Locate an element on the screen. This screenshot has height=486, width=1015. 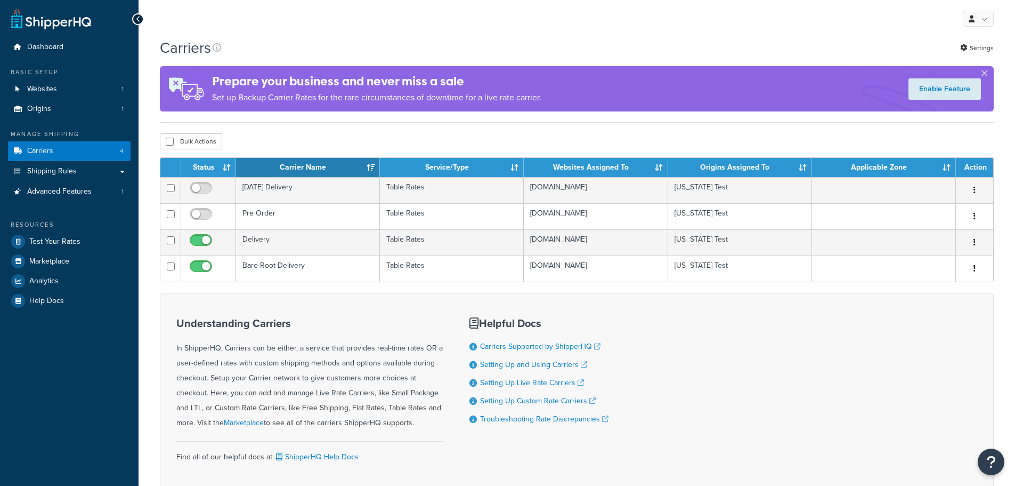
a: ShipperHQ Home is located at coordinates (51, 19).